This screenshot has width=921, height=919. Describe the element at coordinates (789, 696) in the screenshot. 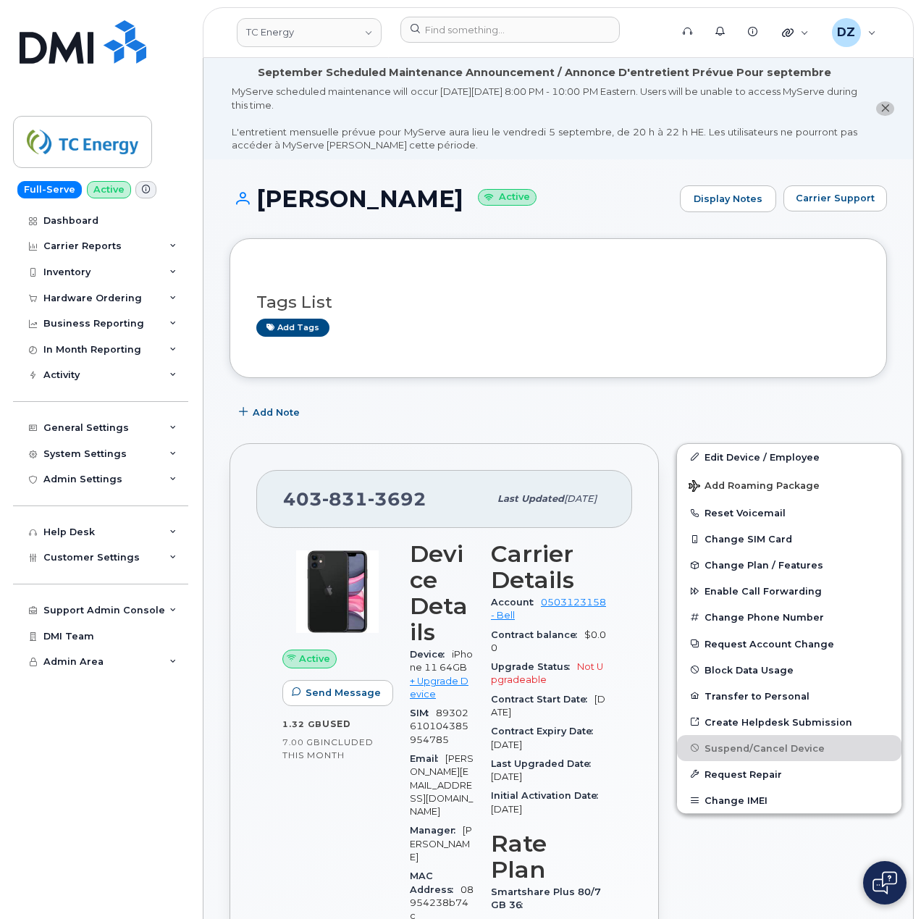

I see `button: Transfer to Personal` at that location.